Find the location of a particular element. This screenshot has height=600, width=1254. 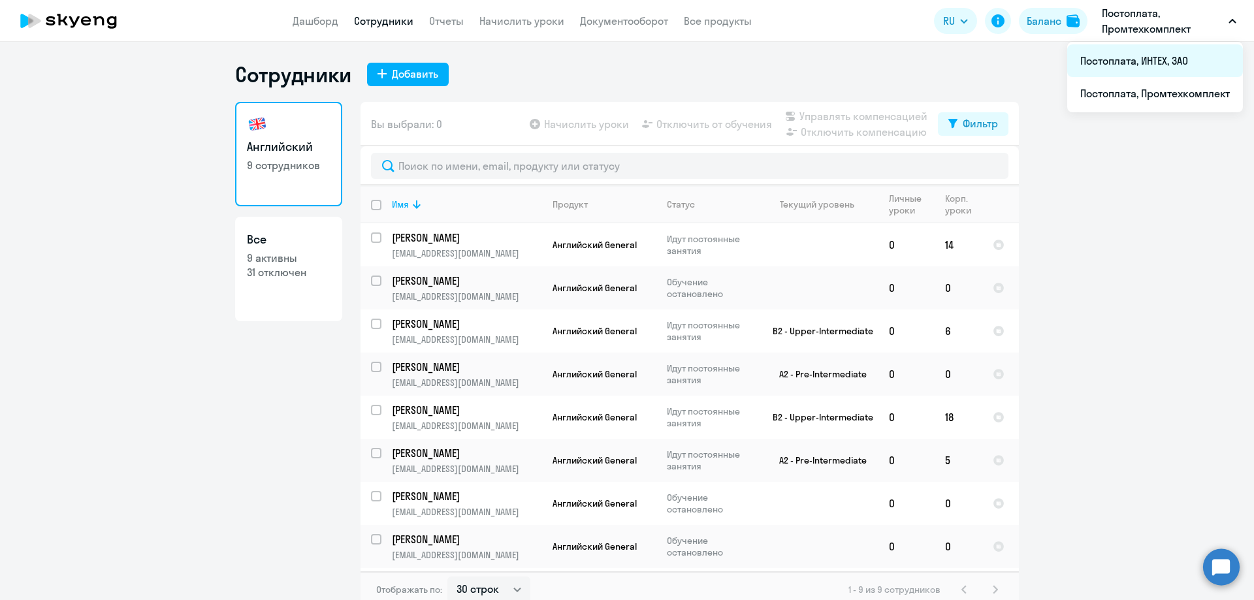

p: 9 сотрудников is located at coordinates (289, 165).